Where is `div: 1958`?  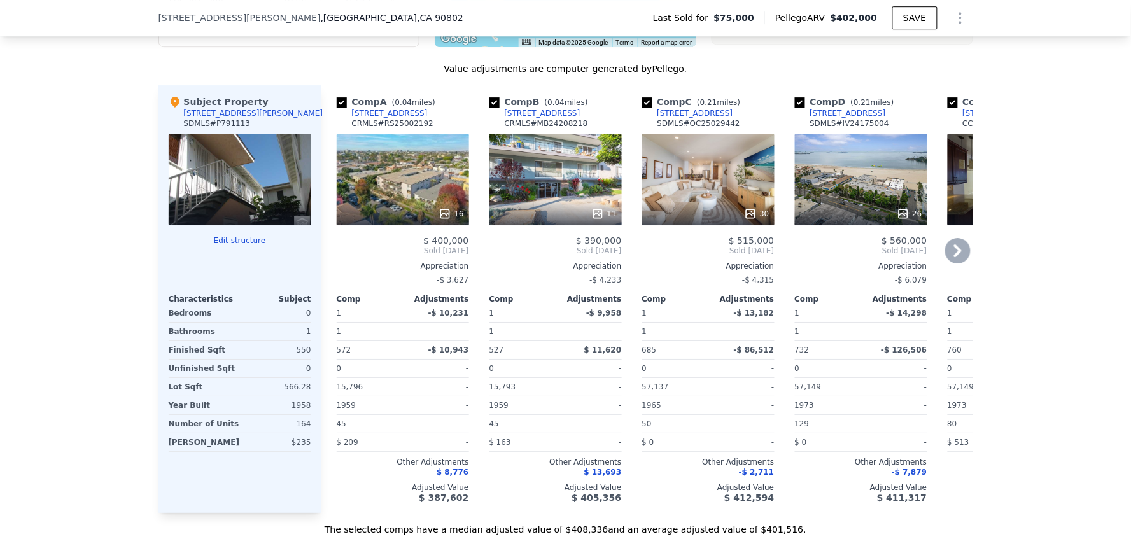
div: 1958 is located at coordinates (277, 406).